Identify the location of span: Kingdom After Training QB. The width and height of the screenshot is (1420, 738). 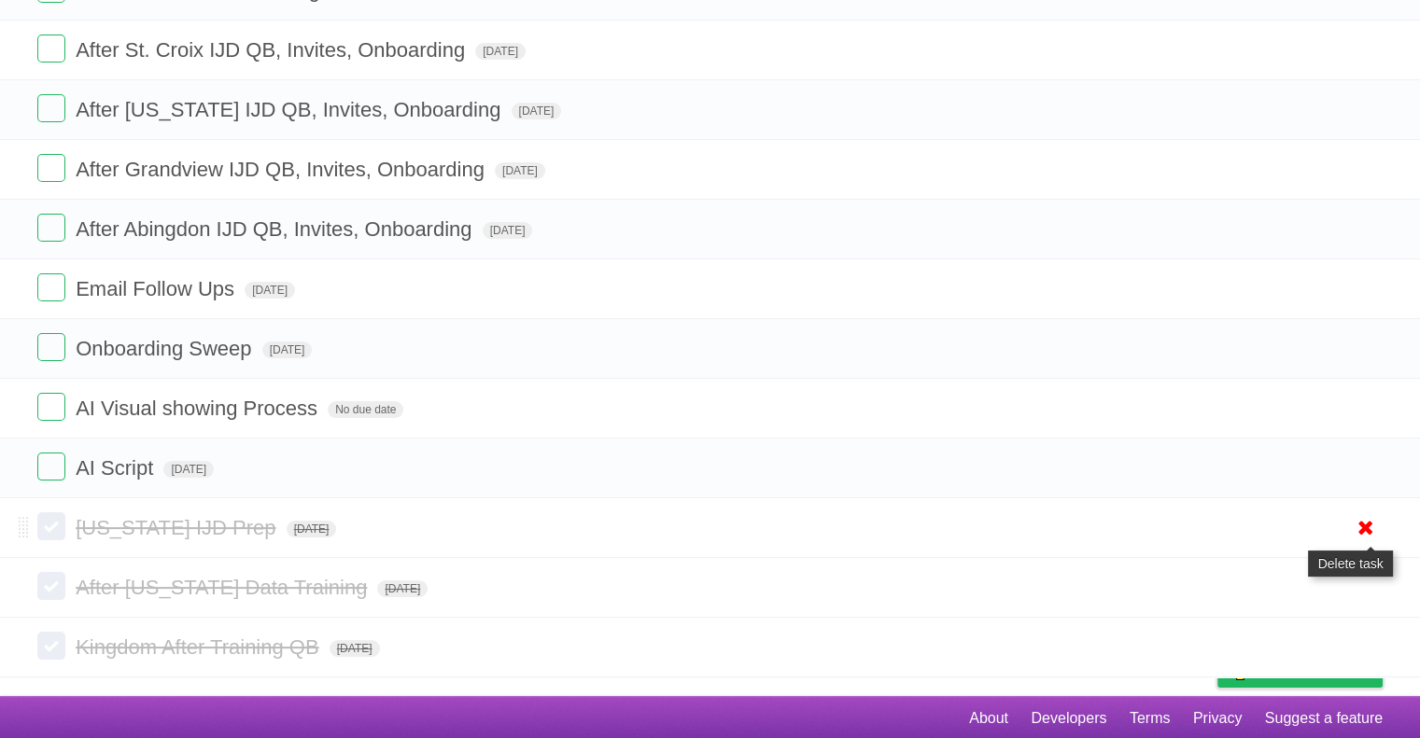
(199, 647).